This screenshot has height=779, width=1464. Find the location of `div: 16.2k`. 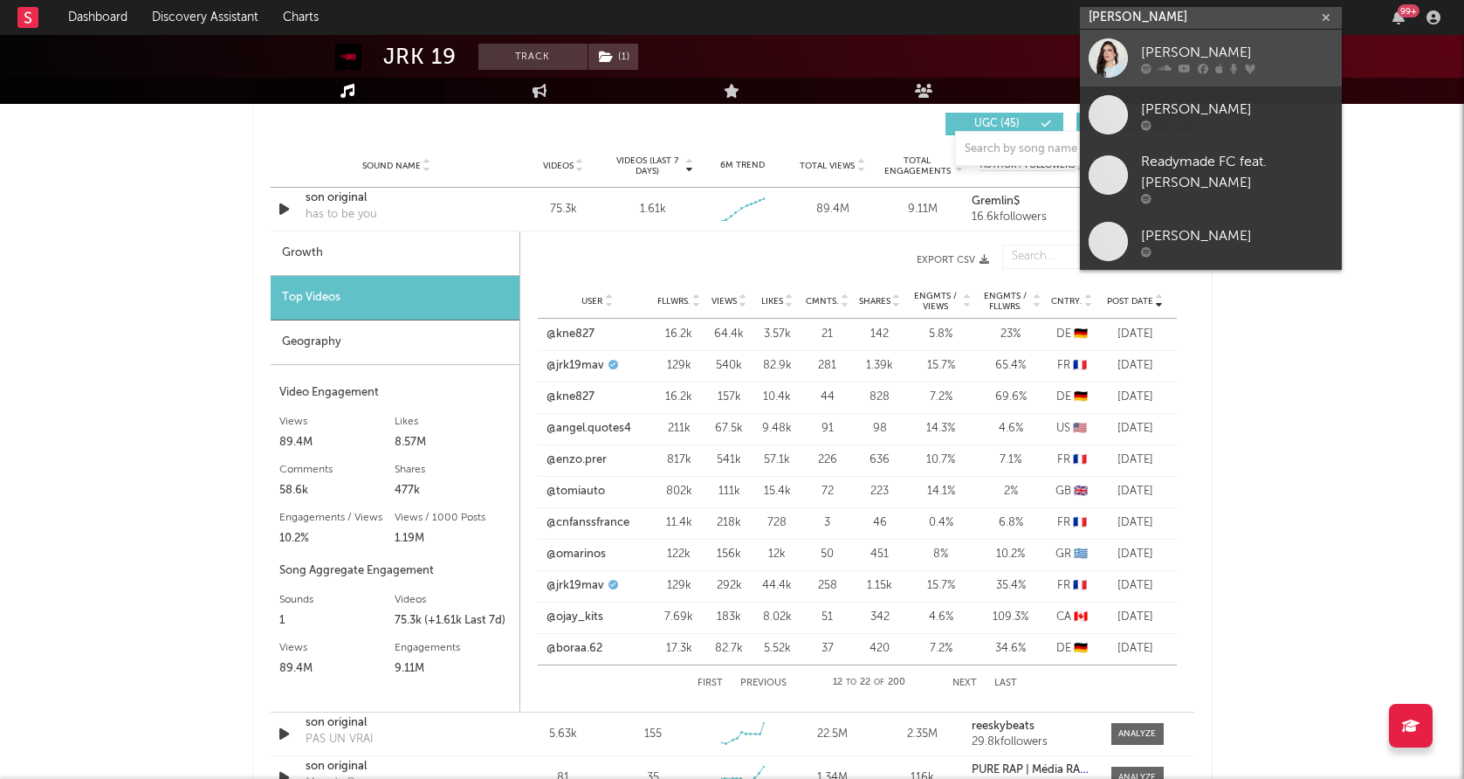

div: 16.2k is located at coordinates (679, 334).